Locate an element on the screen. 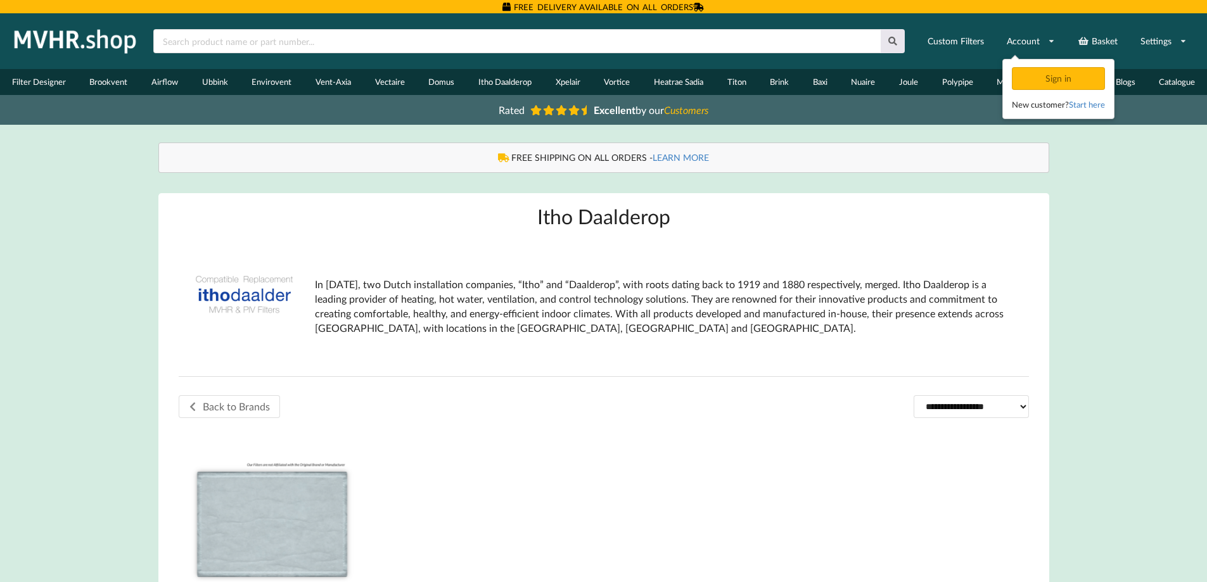 This screenshot has height=582, width=1207. a: Back to Brands is located at coordinates (229, 407).